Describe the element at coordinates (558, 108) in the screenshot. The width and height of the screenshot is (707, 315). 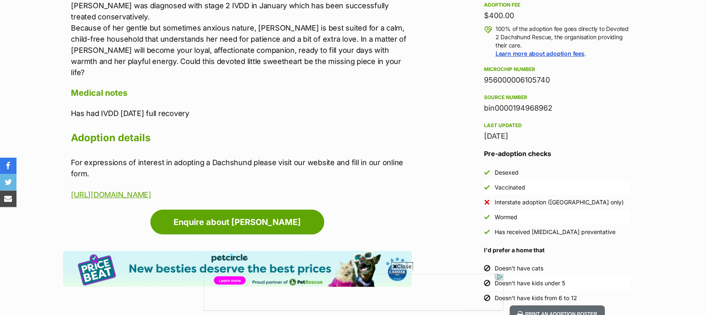
I see `div: bin0000194968962` at that location.